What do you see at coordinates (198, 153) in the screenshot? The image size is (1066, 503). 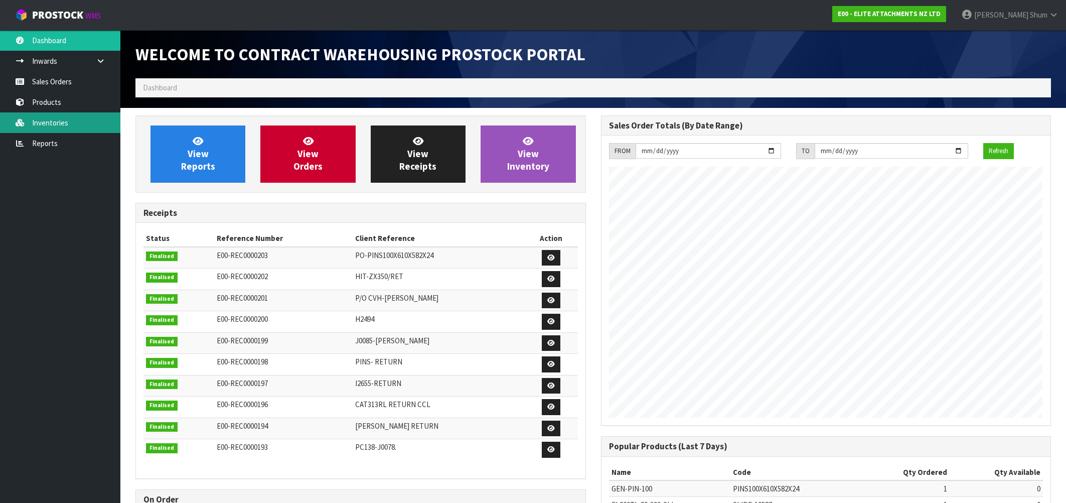 I see `span: View Reports` at bounding box center [198, 153].